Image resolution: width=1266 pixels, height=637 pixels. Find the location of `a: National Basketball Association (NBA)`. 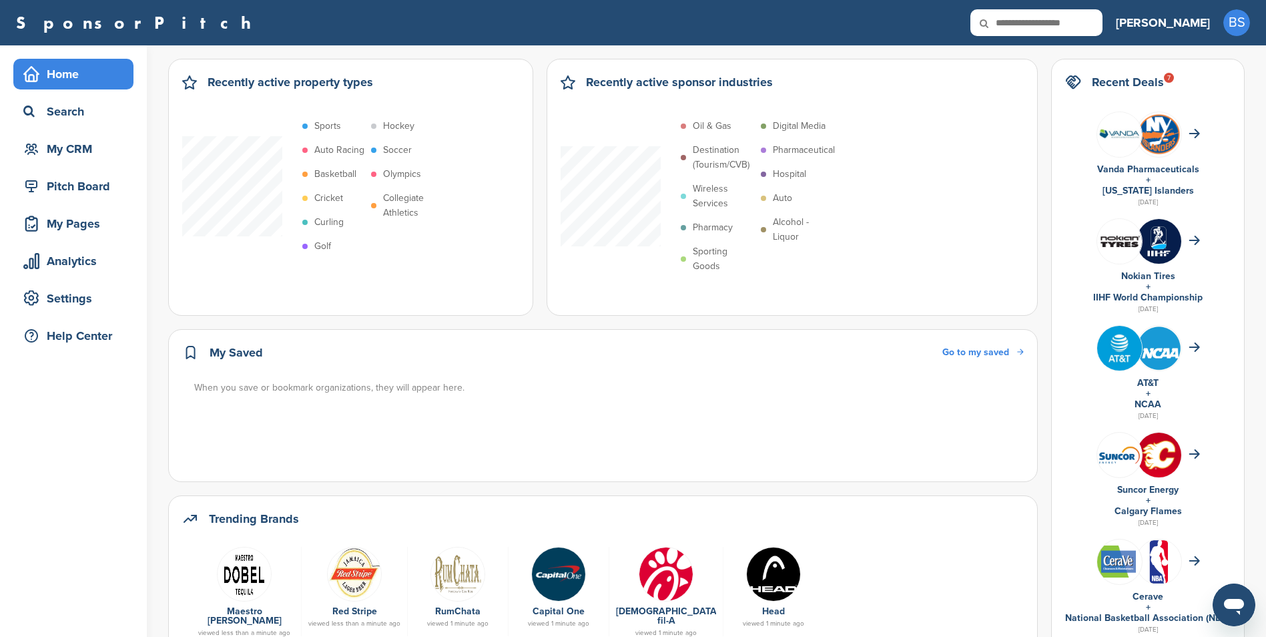

a: National Basketball Association (NBA) is located at coordinates (1148, 618).